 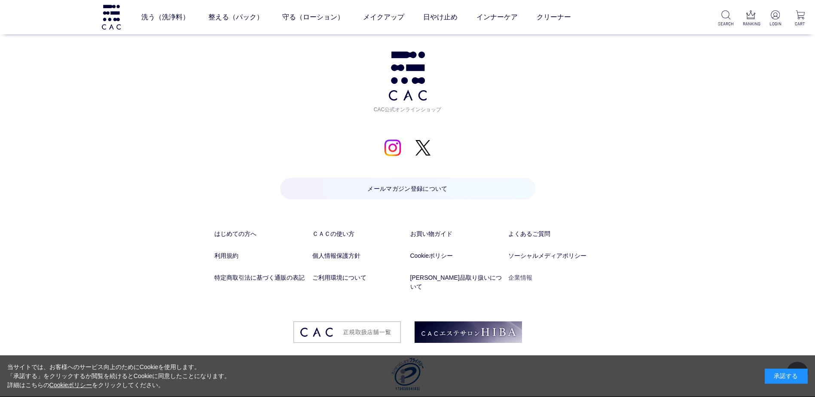 I want to click on span: CAC公式オンラインショップ, so click(x=407, y=107).